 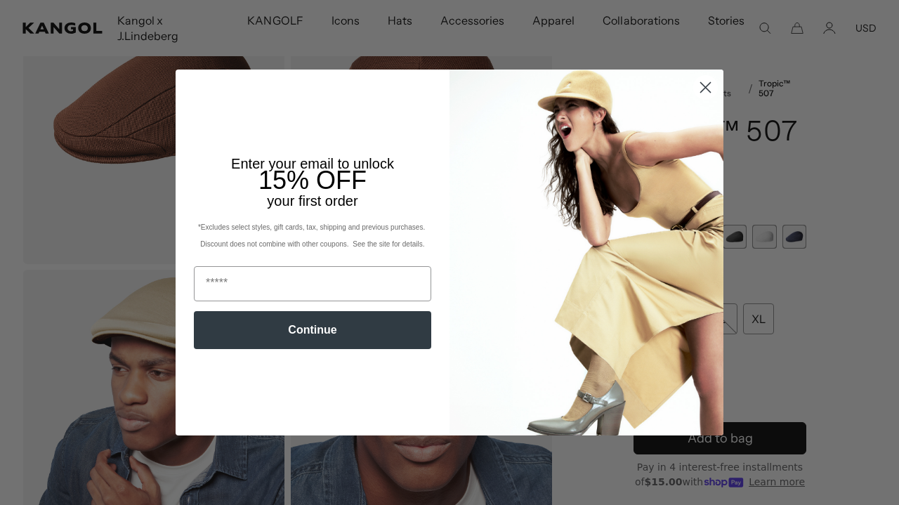 I want to click on button: Close dialog, so click(x=705, y=87).